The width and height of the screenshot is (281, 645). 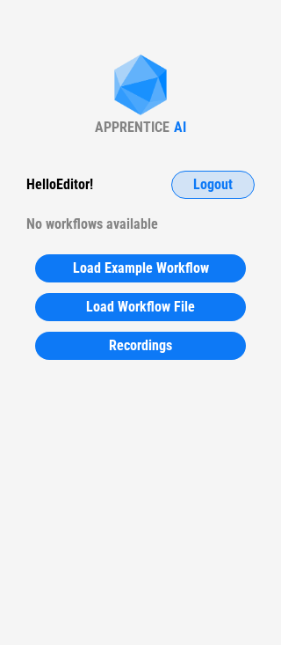 I want to click on div: AI, so click(x=180, y=127).